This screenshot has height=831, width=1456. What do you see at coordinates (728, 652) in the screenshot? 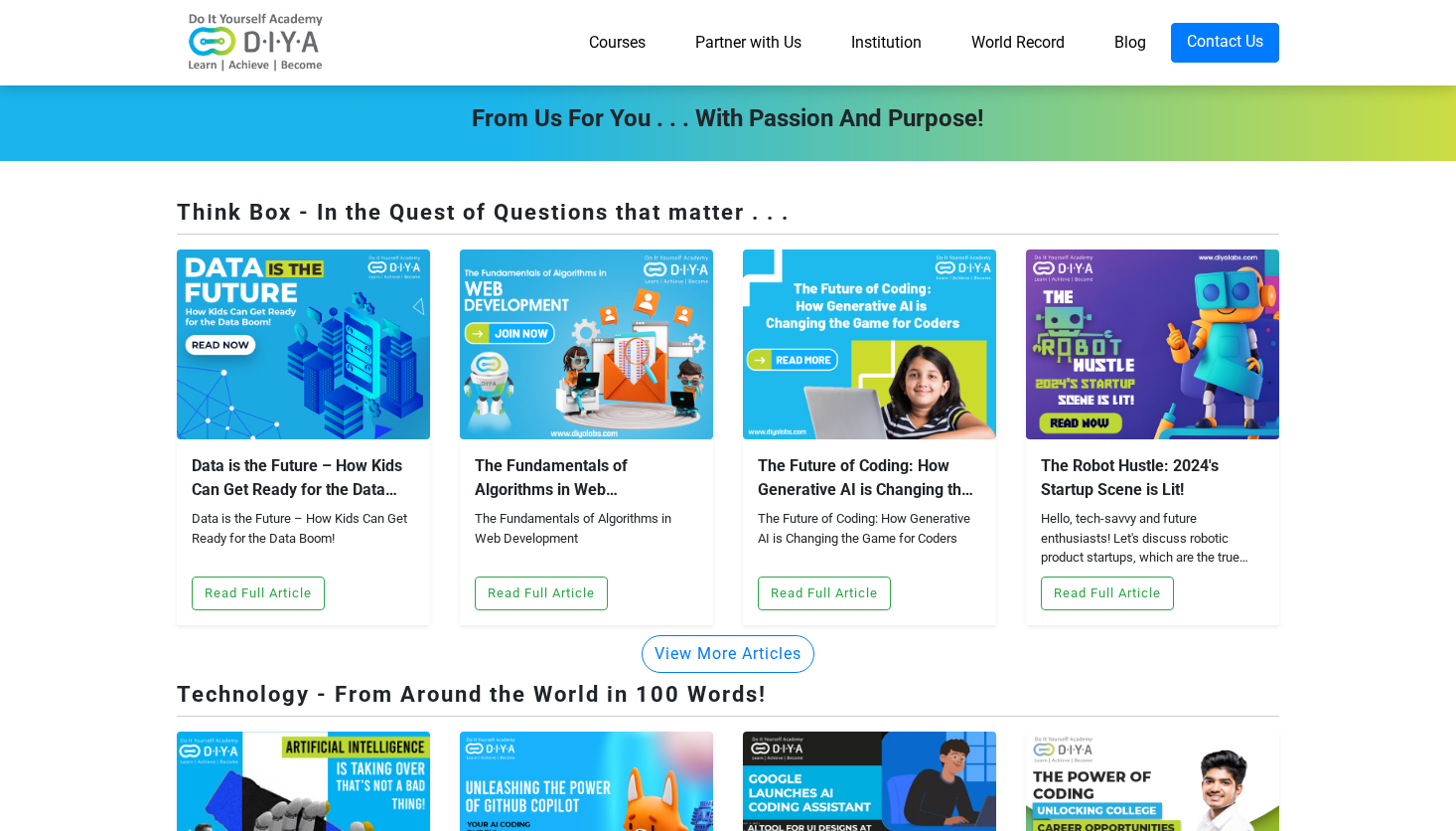
I see `a: View More Articles` at bounding box center [728, 652].